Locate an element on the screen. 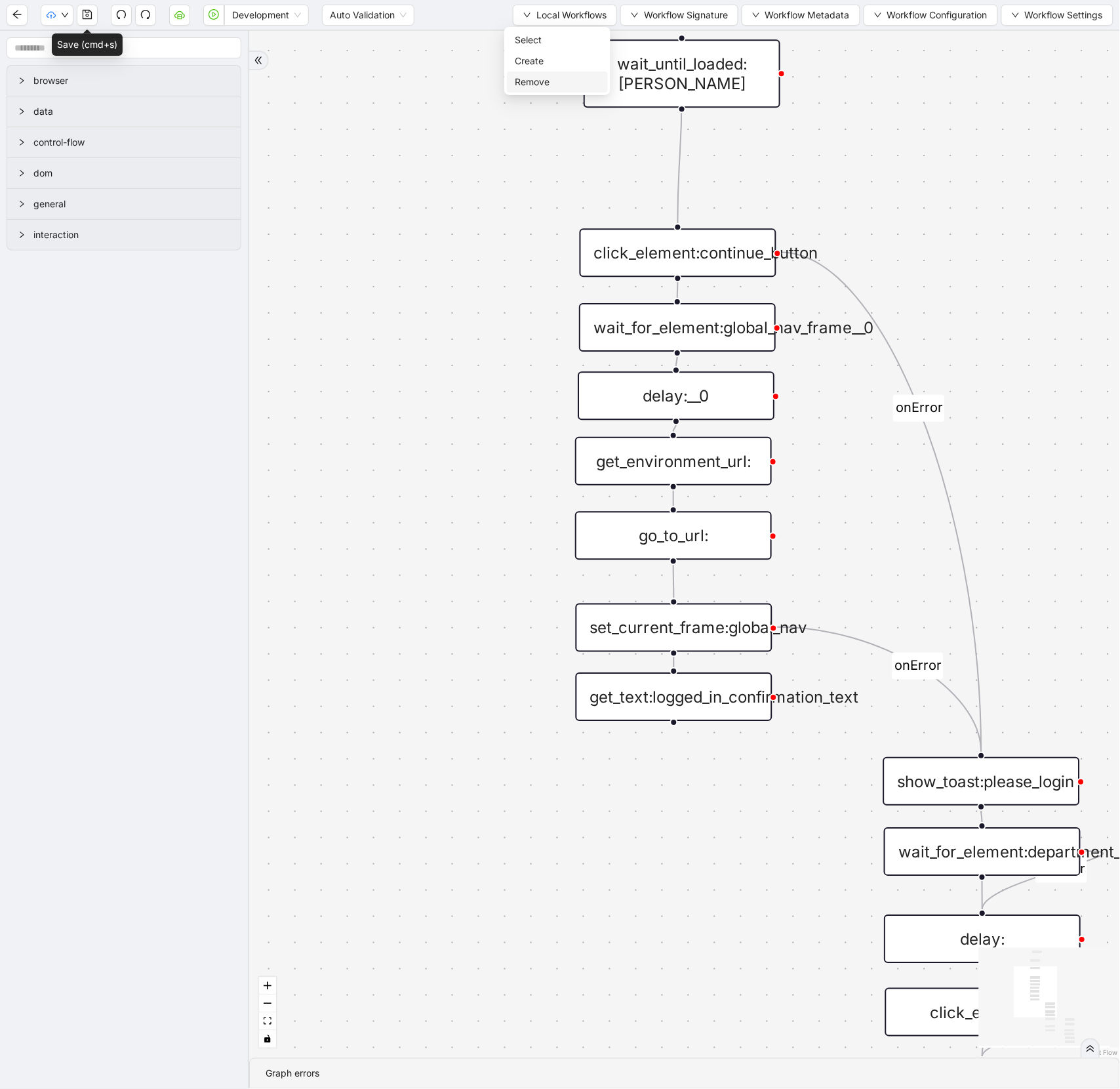  span: interaction is located at coordinates (132, 235).